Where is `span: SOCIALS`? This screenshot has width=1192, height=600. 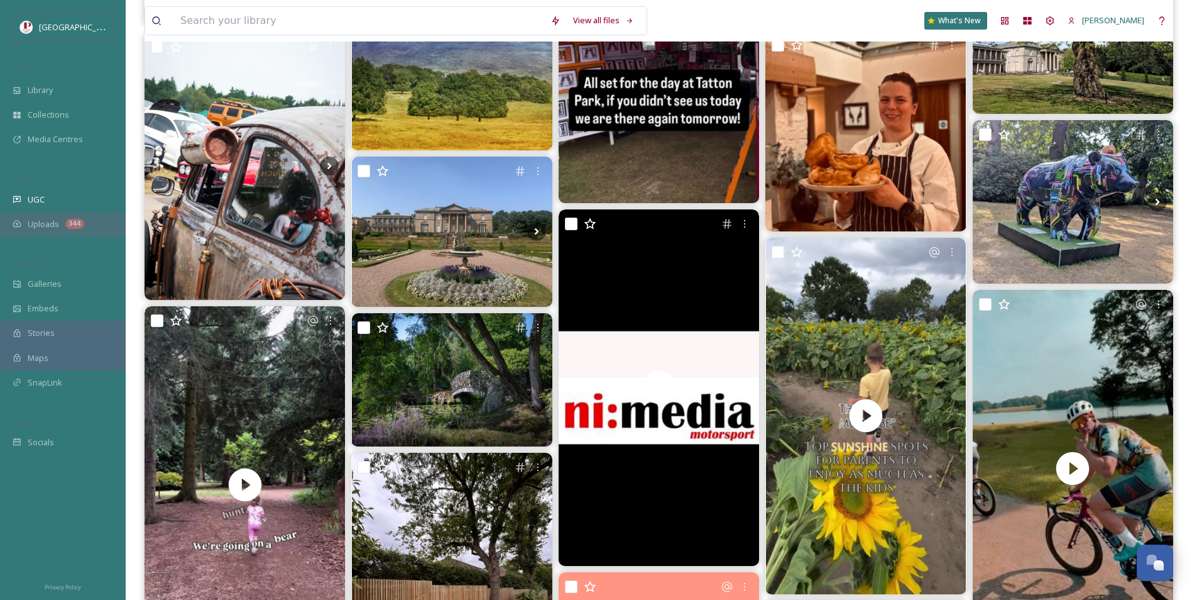 span: SOCIALS is located at coordinates (25, 421).